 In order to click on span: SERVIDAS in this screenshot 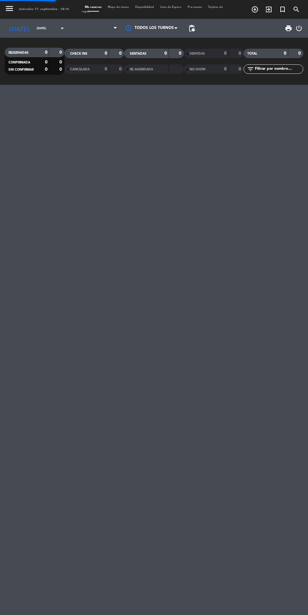, I will do `click(197, 54)`.